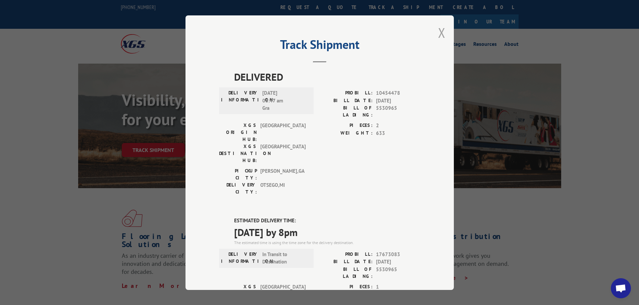  Describe the element at coordinates (398, 133) in the screenshot. I see `span: 633` at that location.